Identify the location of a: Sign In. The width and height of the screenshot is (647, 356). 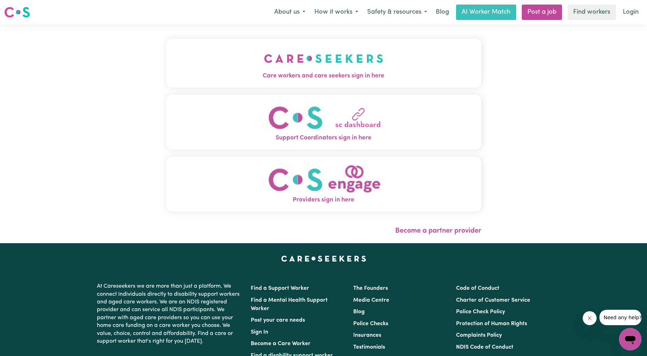
(260, 332).